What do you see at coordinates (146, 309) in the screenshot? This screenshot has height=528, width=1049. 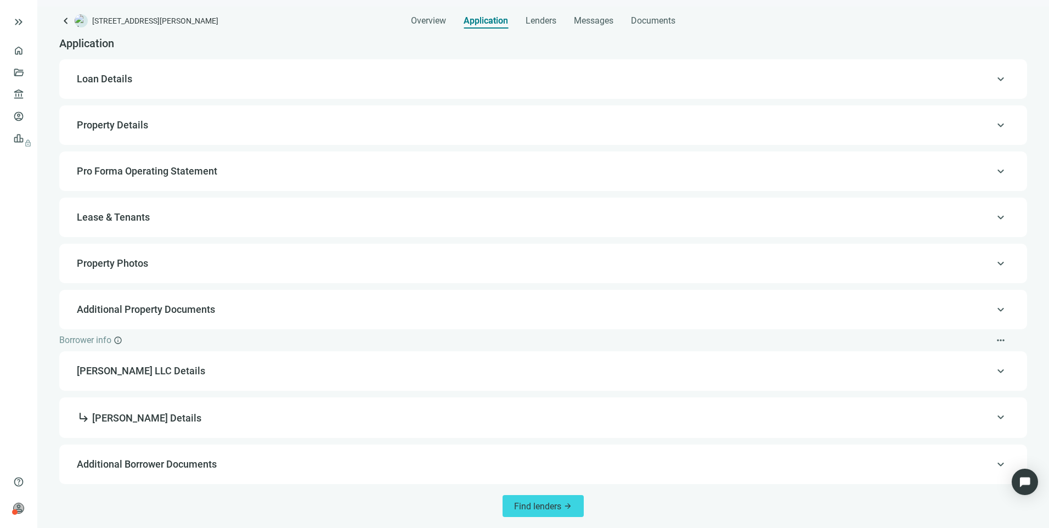 I see `span: Additional Property Documents` at bounding box center [146, 309].